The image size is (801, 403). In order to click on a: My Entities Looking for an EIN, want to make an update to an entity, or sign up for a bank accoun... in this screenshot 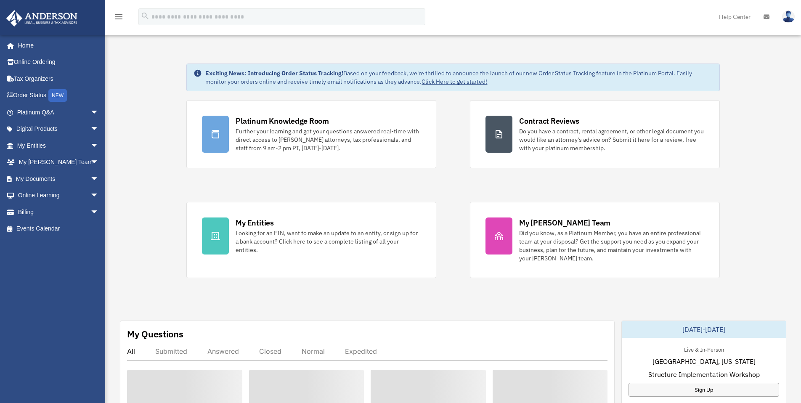, I will do `click(311, 240)`.